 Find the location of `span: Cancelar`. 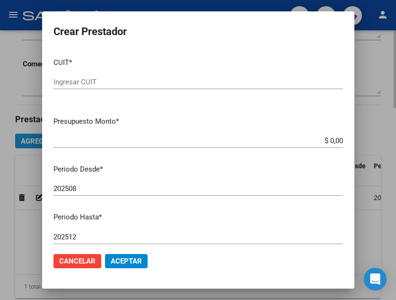

span: Cancelar is located at coordinates (77, 261).